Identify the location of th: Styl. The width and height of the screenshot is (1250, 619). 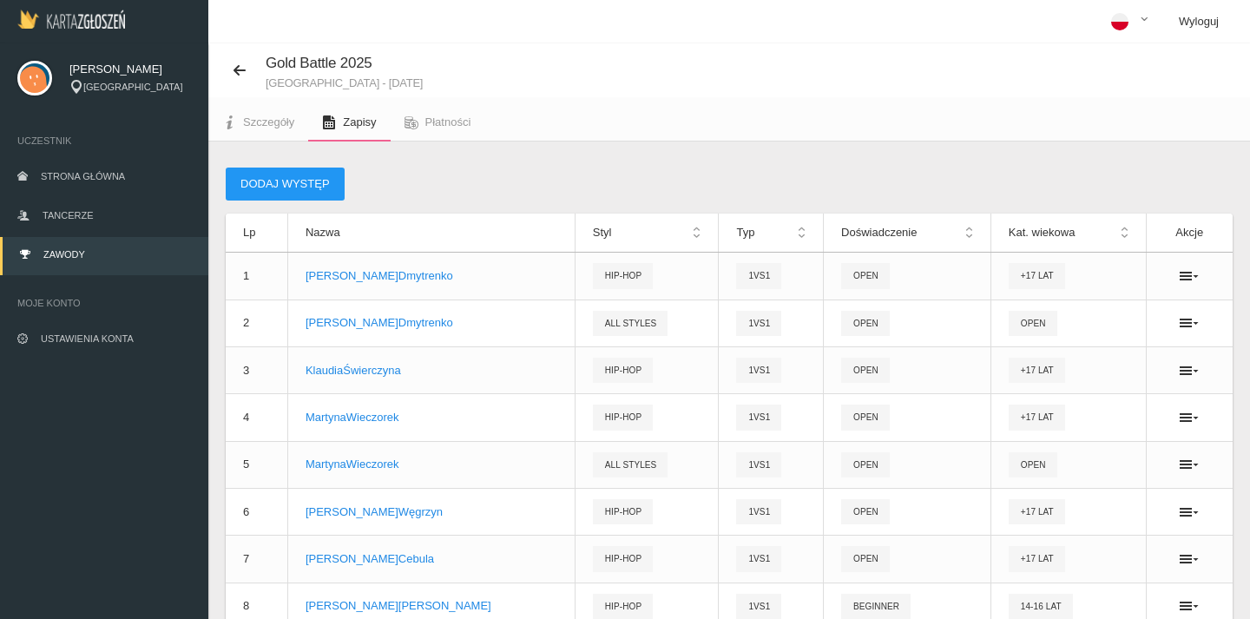
(647, 233).